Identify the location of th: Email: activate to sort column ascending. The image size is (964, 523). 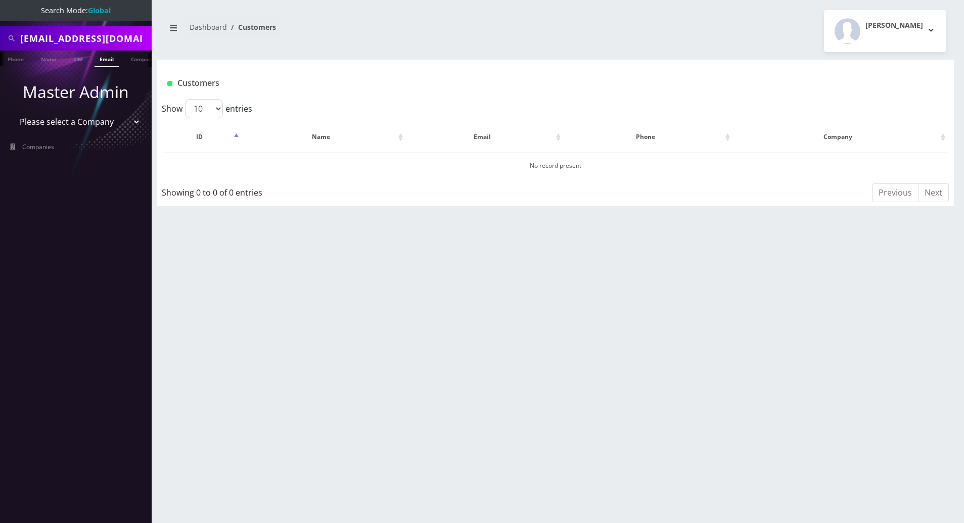
(485, 137).